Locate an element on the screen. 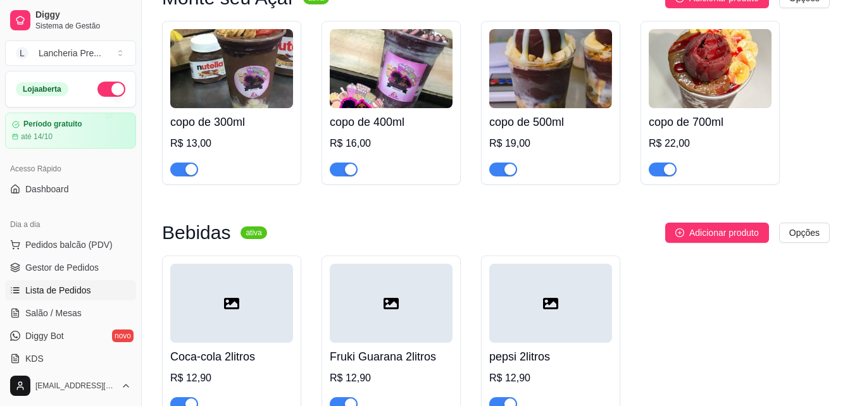 This screenshot has height=406, width=850. h4: Fruki Guarana 2litros is located at coordinates (391, 357).